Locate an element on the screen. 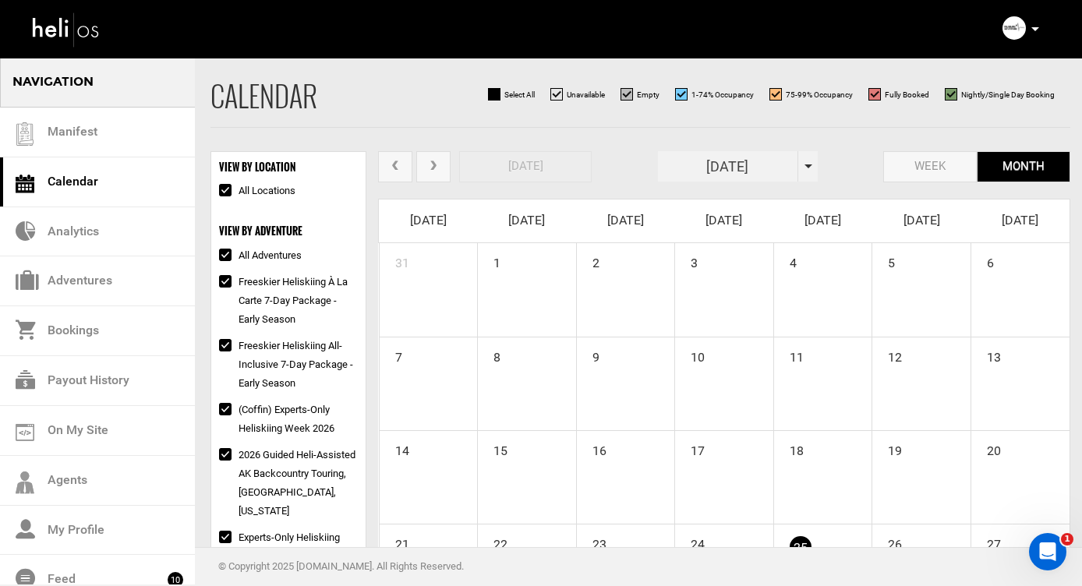 This screenshot has width=1082, height=586. span: 27 is located at coordinates (987, 540).